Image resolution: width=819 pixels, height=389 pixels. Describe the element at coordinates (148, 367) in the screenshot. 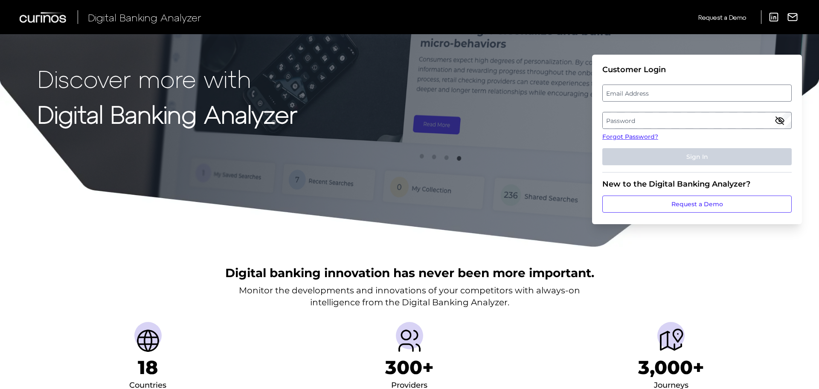

I see `h1: 18` at that location.